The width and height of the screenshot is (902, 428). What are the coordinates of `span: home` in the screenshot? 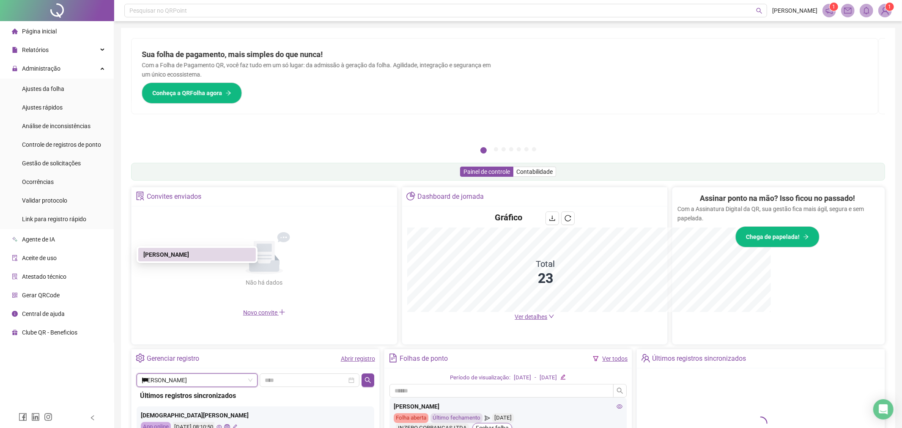 It's located at (15, 31).